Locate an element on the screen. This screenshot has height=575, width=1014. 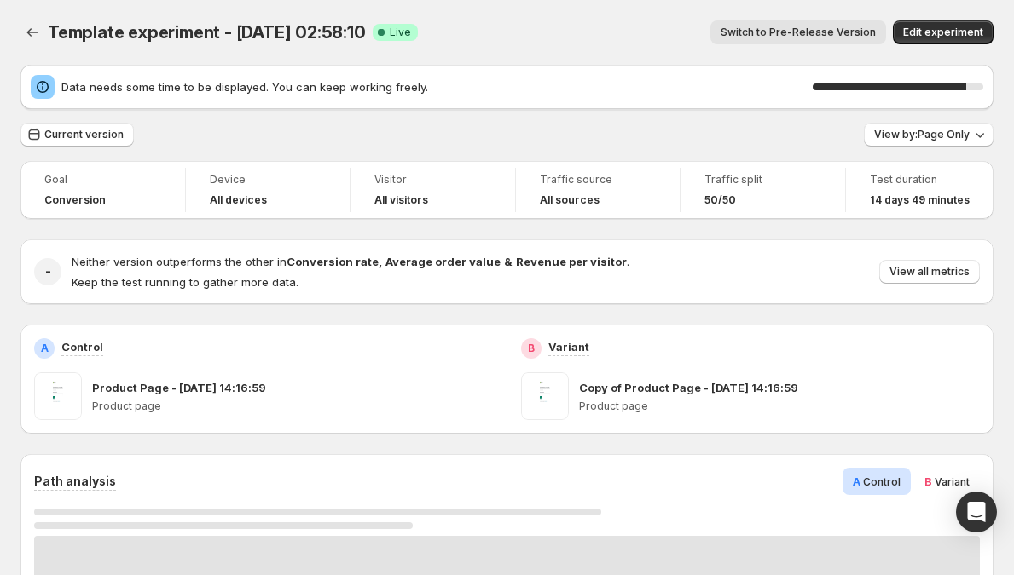
span: 50/50 is located at coordinates (720, 200).